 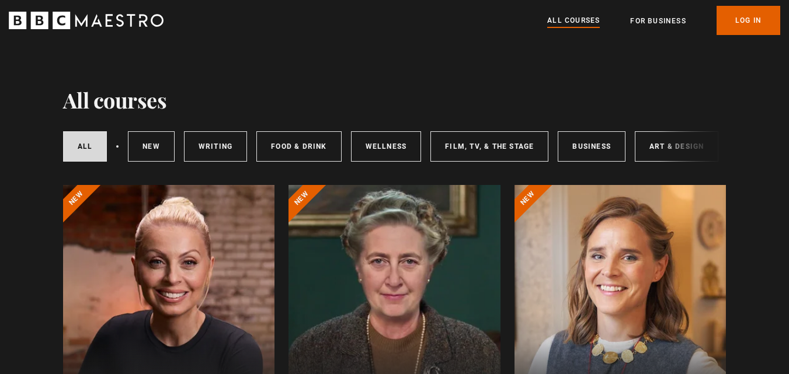 I want to click on a: Film, TV, & The Stage, so click(x=490, y=147).